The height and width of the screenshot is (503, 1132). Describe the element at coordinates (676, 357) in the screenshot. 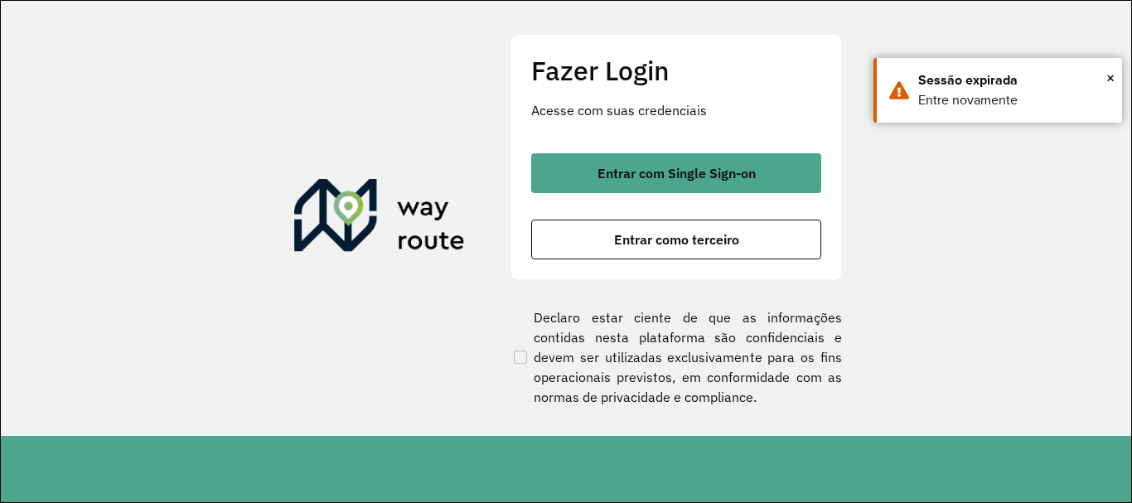

I see `label: Declaro estar ciente de que as informações contidas nesta plataforma são confidenciais e devem se...` at that location.